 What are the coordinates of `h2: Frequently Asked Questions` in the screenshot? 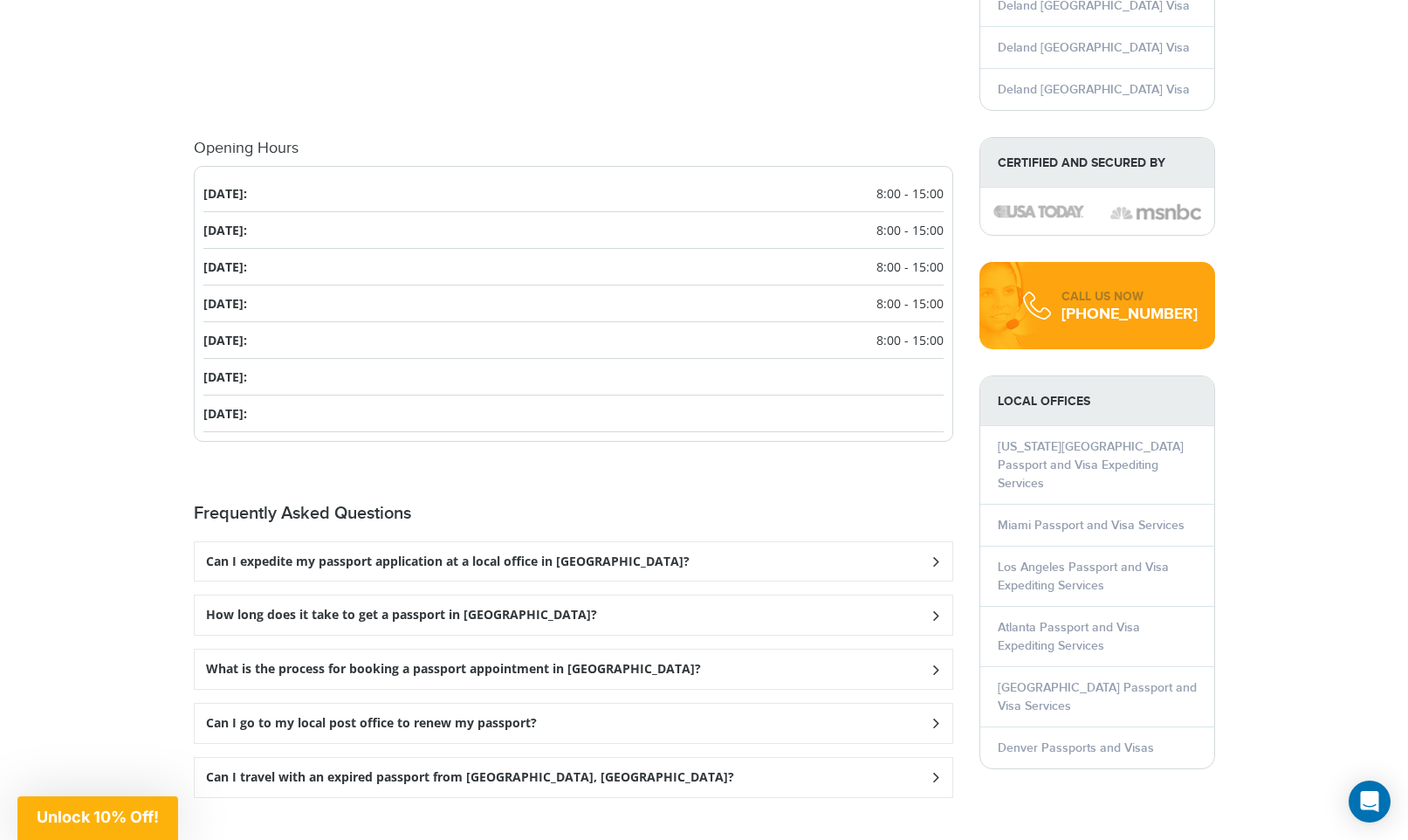 It's located at (573, 513).